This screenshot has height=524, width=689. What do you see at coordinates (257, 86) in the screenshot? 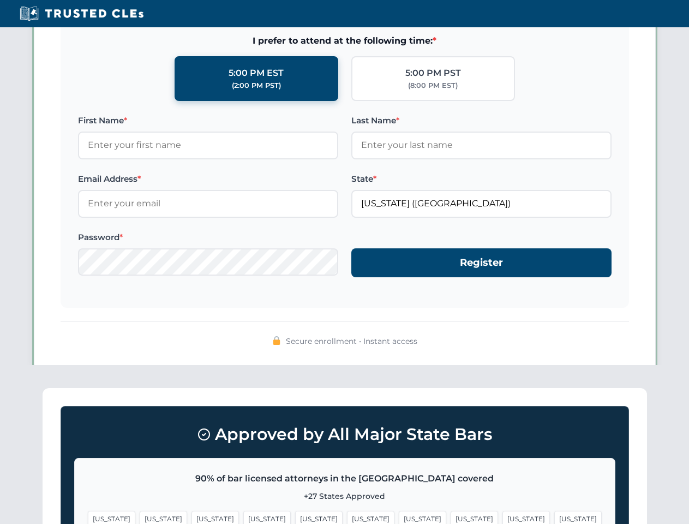
I see `div: (2:00 PM PST)` at bounding box center [257, 86].